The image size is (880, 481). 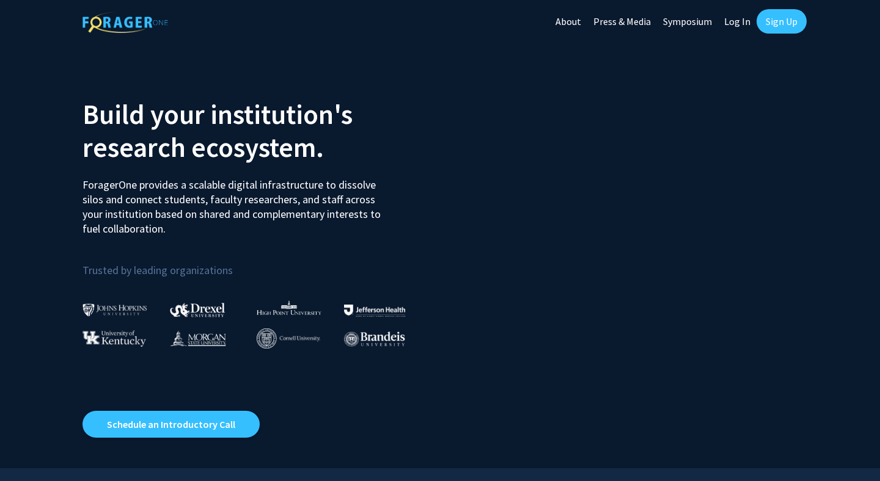 What do you see at coordinates (198, 338) in the screenshot?
I see `img: Morgan State University` at bounding box center [198, 338].